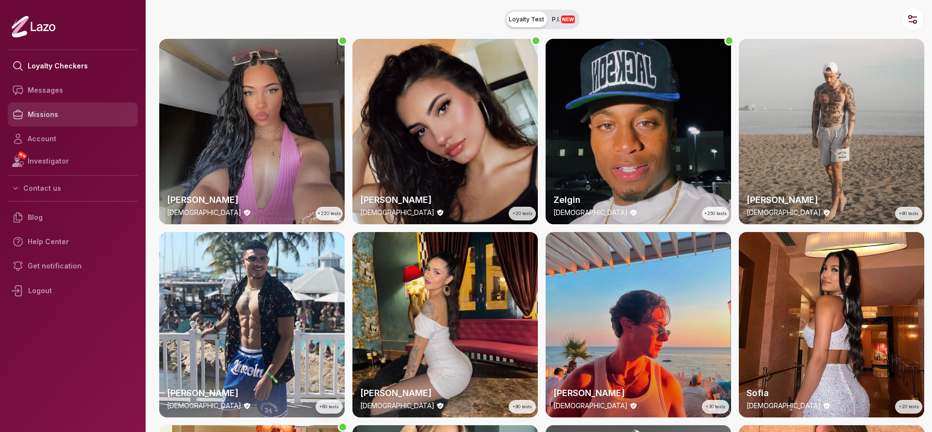 The width and height of the screenshot is (932, 432). Describe the element at coordinates (716, 407) in the screenshot. I see `span: +30 tests` at that location.